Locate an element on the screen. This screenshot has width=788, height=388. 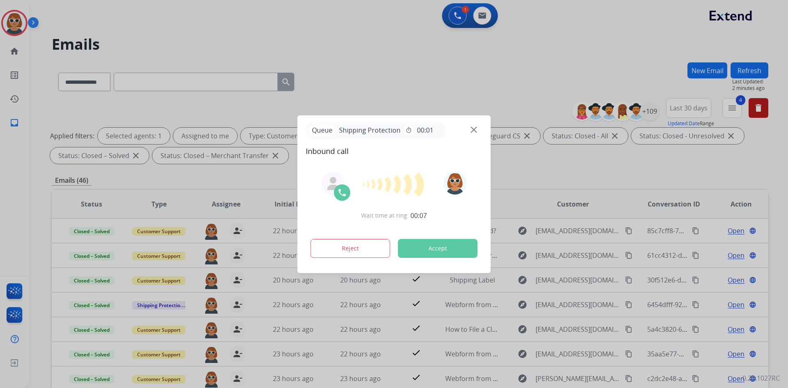
mat-icon: timer is located at coordinates (409, 130).